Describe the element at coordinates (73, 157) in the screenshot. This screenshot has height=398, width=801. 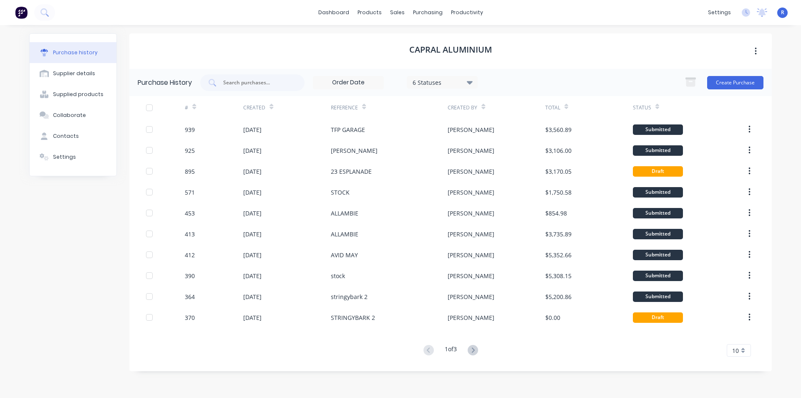
I see `button: Settings` at that location.